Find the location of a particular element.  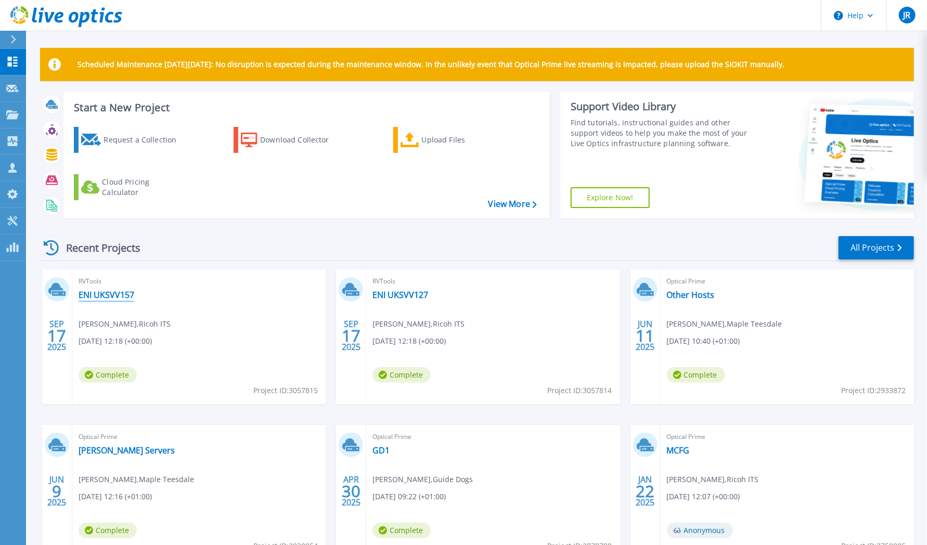

h3: Start a New Project is located at coordinates (305, 108).